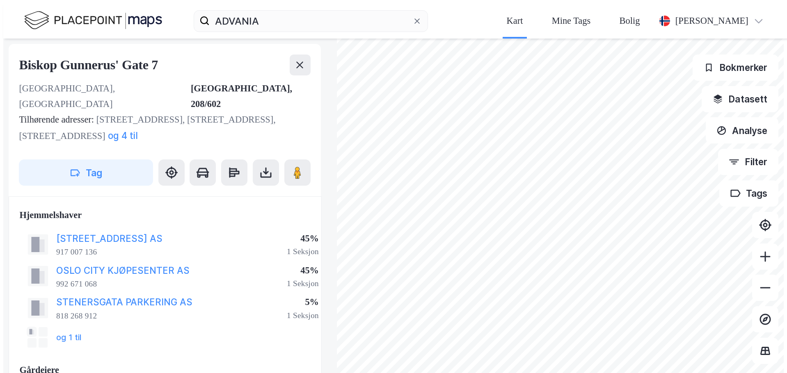 This screenshot has width=787, height=373. I want to click on span: Tilhørende adresser:, so click(57, 119).